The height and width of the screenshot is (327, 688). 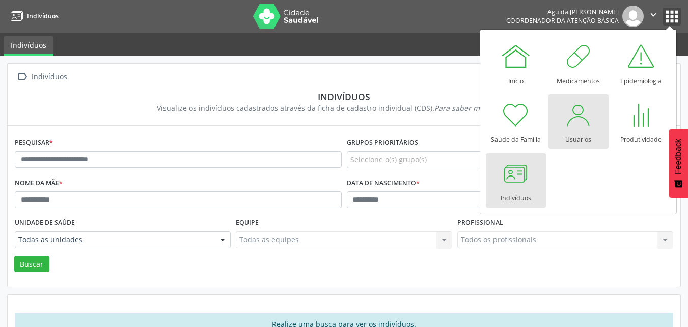 What do you see at coordinates (45, 223) in the screenshot?
I see `label: Unidade de saúde` at bounding box center [45, 223].